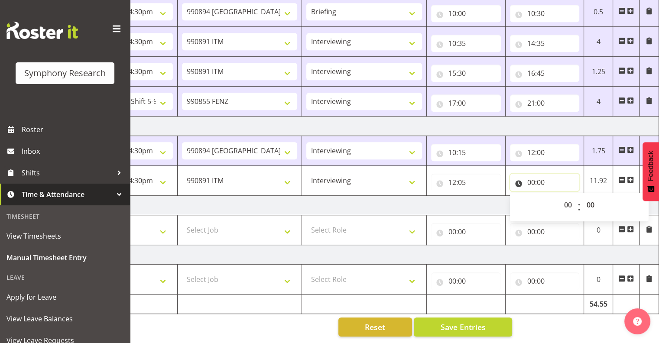 Image resolution: width=659 pixels, height=343 pixels. What do you see at coordinates (651, 166) in the screenshot?
I see `span: Feedback` at bounding box center [651, 166].